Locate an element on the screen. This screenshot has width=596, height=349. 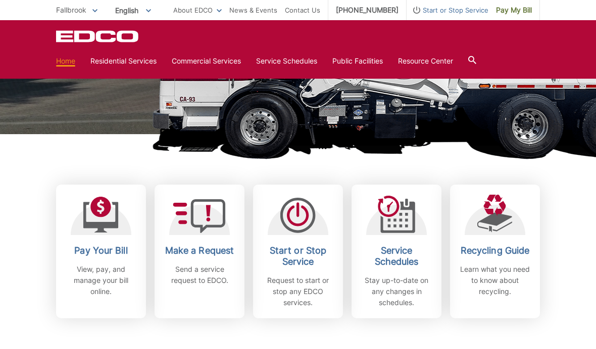
a: Service Schedules Stay up-to-date on any changes in schedules. is located at coordinates (396, 251).